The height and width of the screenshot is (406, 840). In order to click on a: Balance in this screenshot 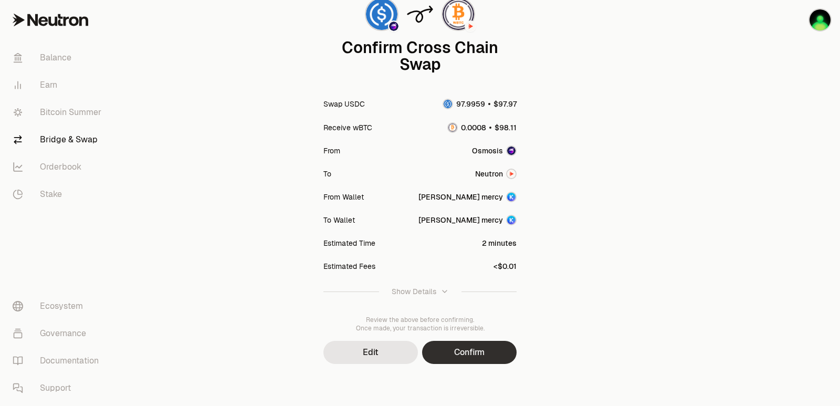, I will do `click(59, 58)`.